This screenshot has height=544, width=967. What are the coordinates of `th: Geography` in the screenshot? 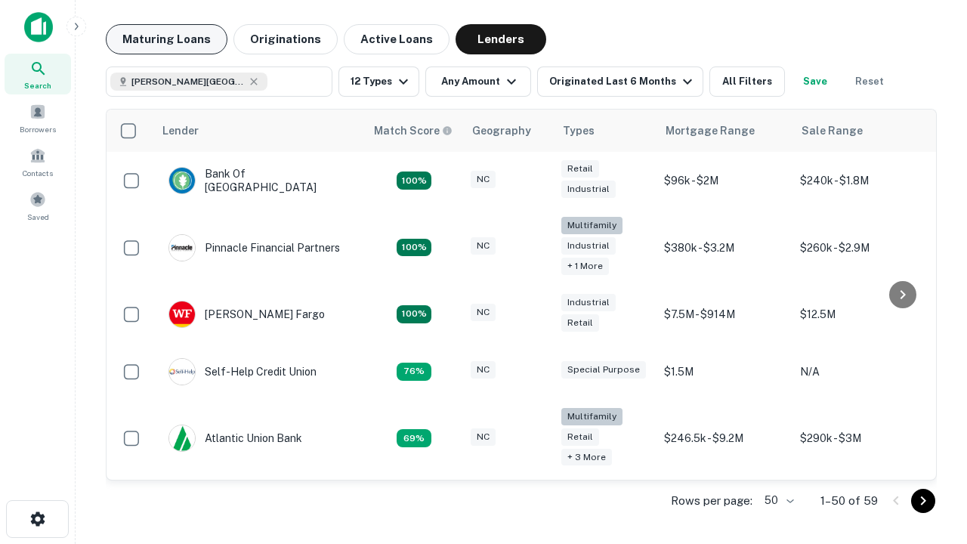 It's located at (508, 131).